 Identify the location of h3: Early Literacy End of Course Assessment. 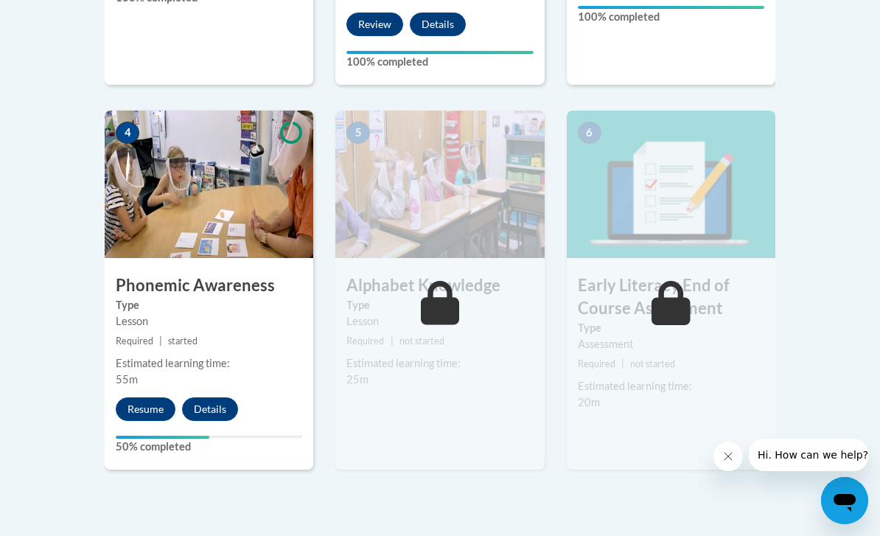
(671, 297).